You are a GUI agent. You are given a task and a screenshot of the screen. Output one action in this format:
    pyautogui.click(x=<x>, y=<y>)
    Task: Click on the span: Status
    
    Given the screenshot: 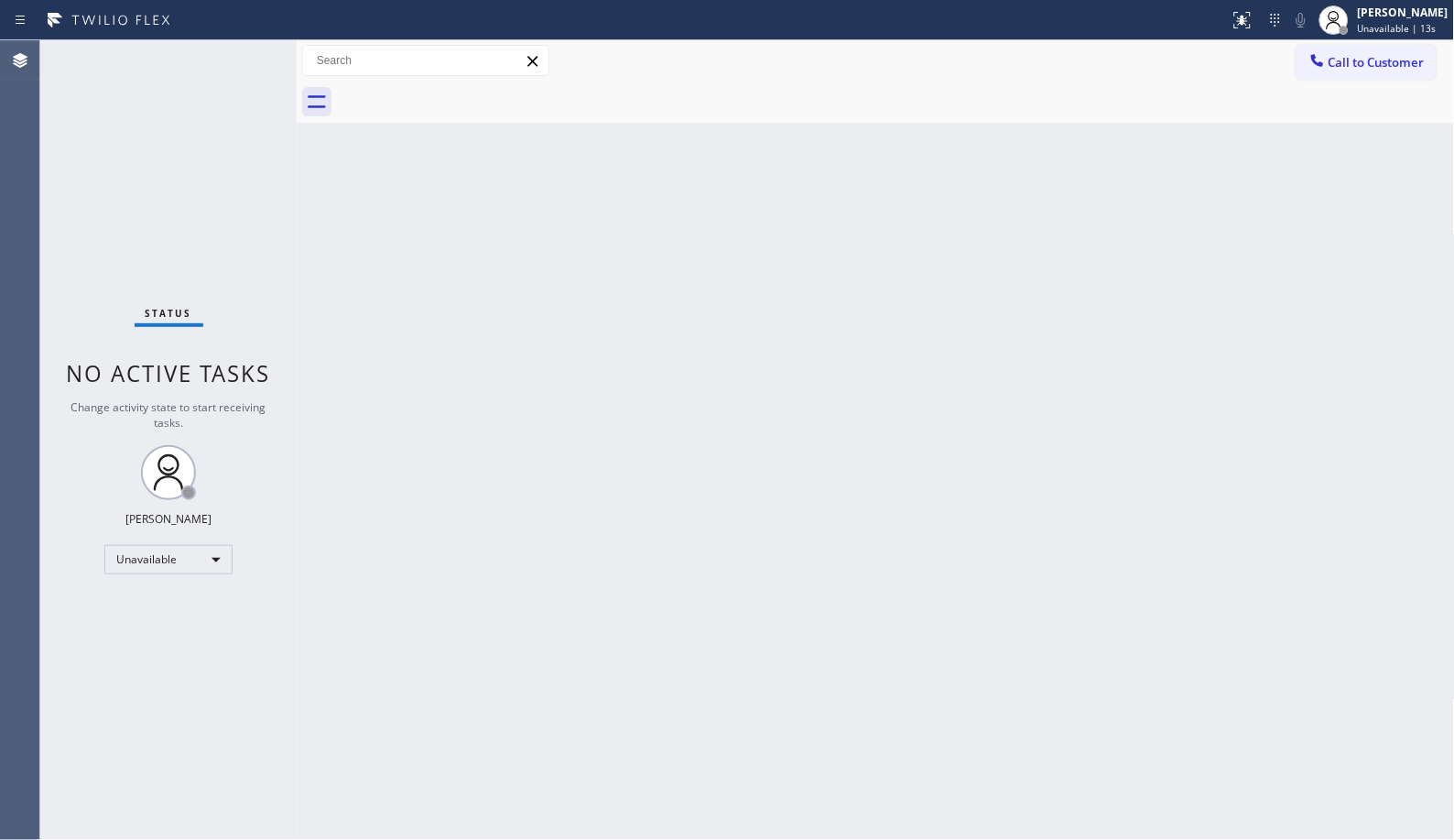 What is the action you would take?
    pyautogui.click(x=169, y=313)
    